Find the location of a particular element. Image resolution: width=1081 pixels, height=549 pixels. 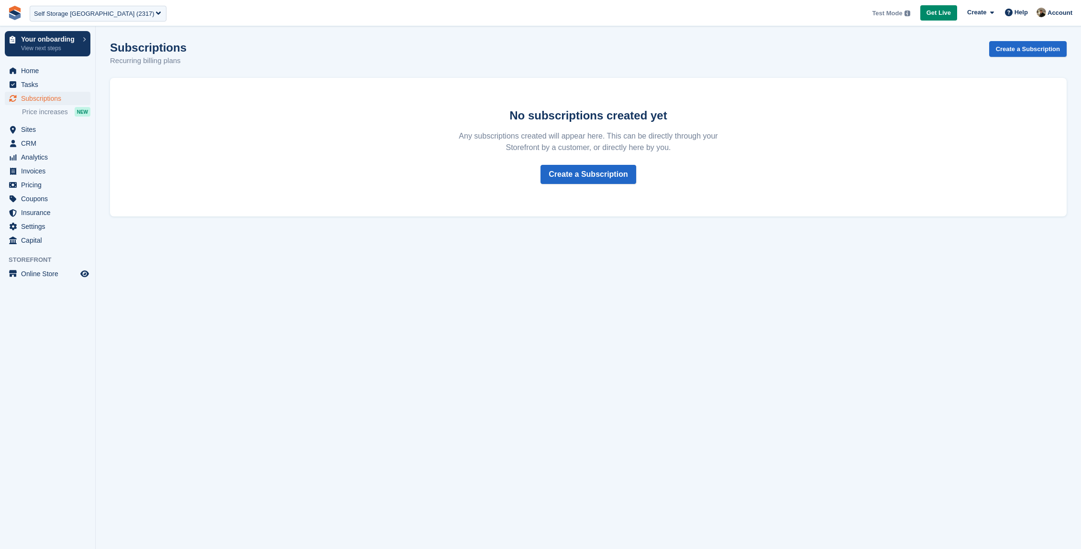

span: Create is located at coordinates (976, 12).